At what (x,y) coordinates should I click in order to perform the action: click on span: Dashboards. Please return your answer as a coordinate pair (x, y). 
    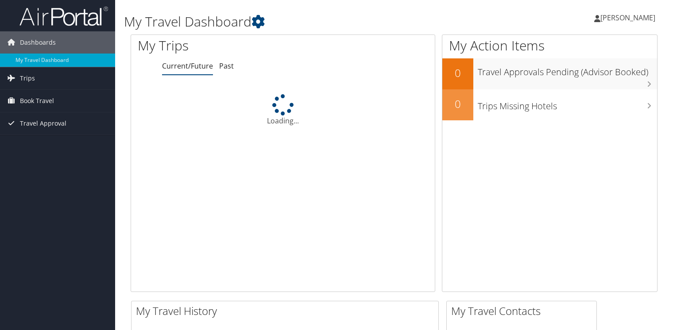
    Looking at the image, I should click on (38, 43).